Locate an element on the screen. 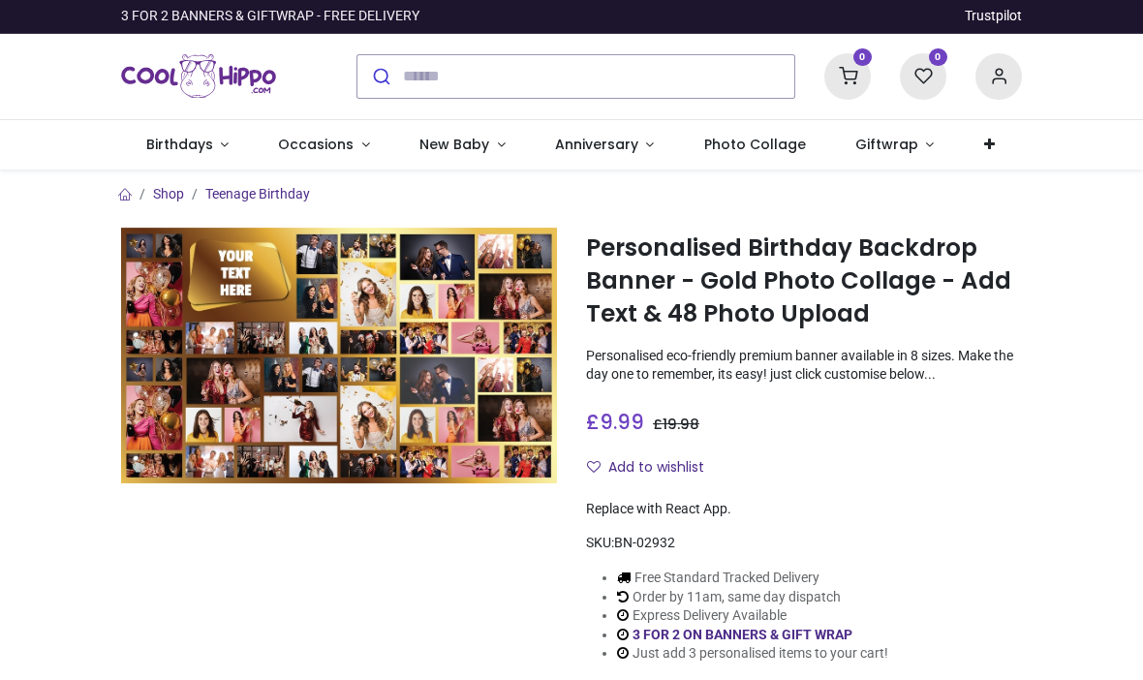 Image resolution: width=1143 pixels, height=680 pixels. span: Photo Collage is located at coordinates (755, 144).